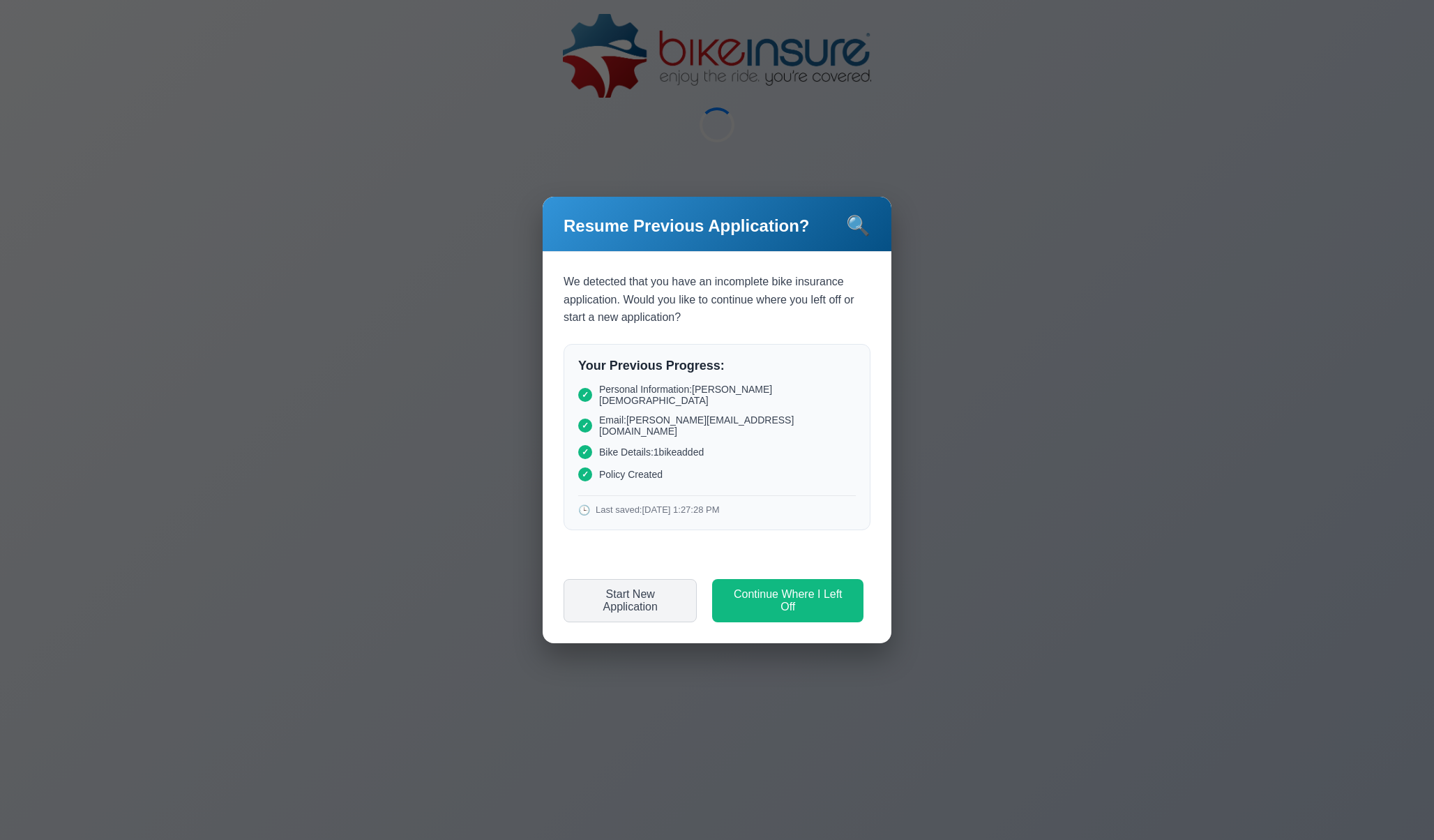 The image size is (1434, 840). What do you see at coordinates (787, 601) in the screenshot?
I see `button: Continue Where I Left Off` at bounding box center [787, 601].